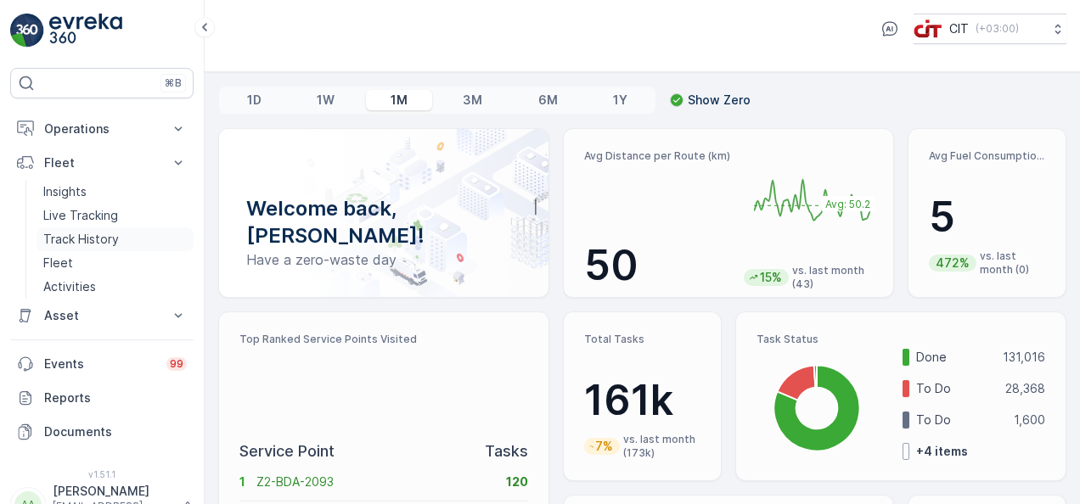  I want to click on p: 28,368, so click(1025, 389).